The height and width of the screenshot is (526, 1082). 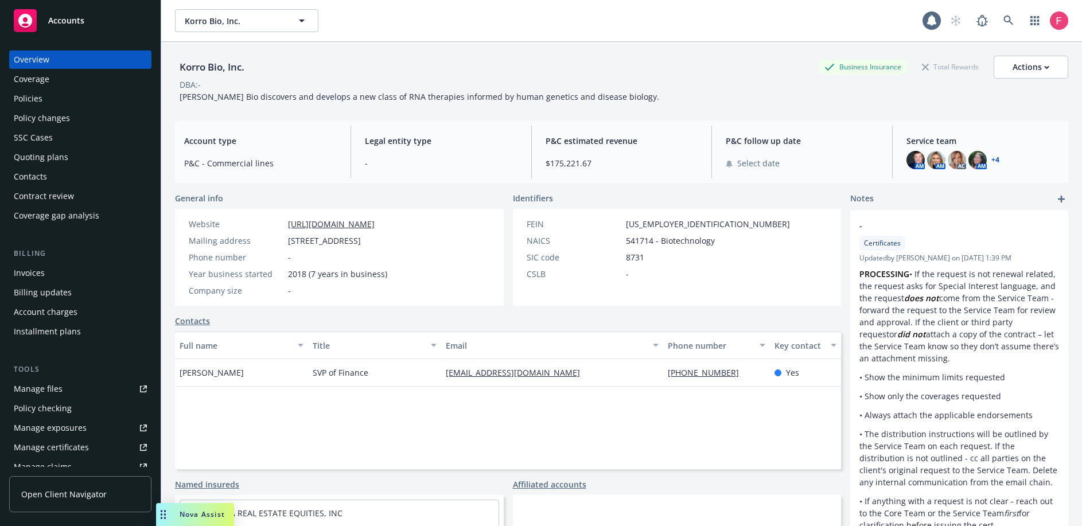 What do you see at coordinates (235, 345) in the screenshot?
I see `div: Full name` at bounding box center [235, 345].